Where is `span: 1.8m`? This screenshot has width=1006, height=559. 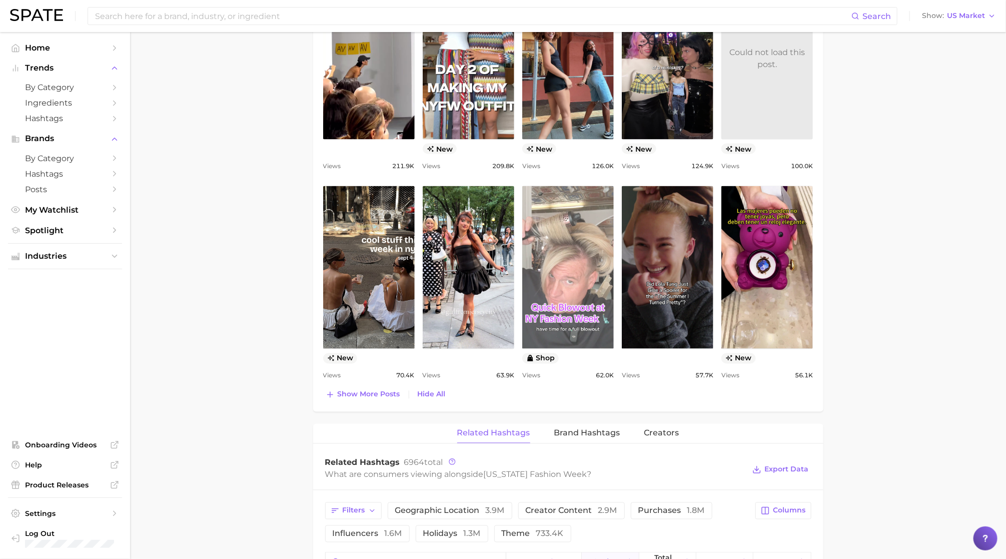 span: 1.8m is located at coordinates (696, 510).